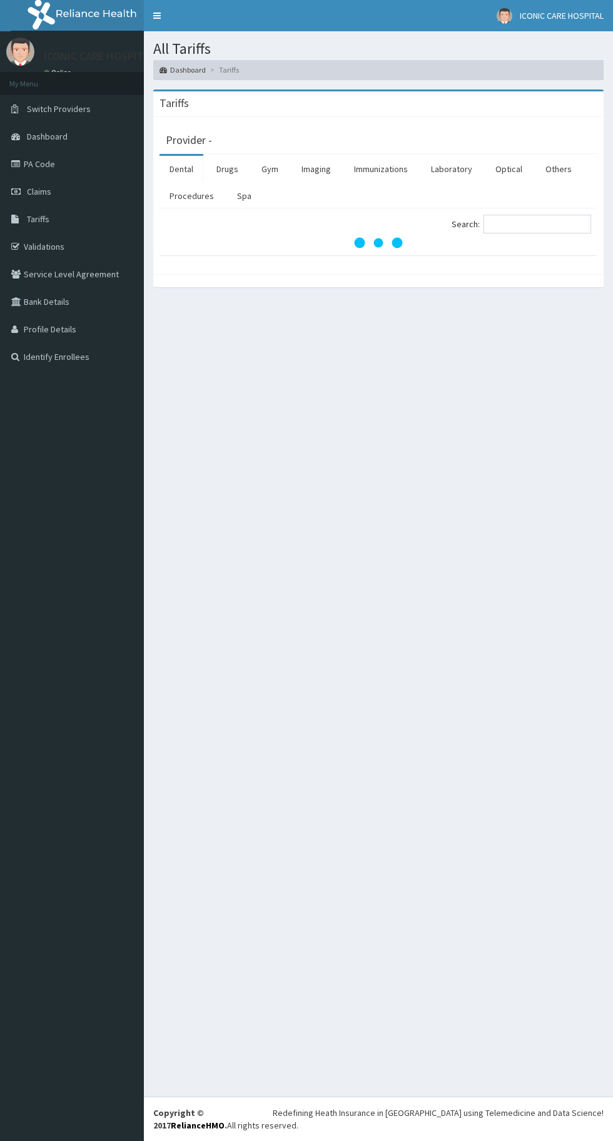 Image resolution: width=613 pixels, height=1141 pixels. I want to click on li: Tariffs, so click(223, 69).